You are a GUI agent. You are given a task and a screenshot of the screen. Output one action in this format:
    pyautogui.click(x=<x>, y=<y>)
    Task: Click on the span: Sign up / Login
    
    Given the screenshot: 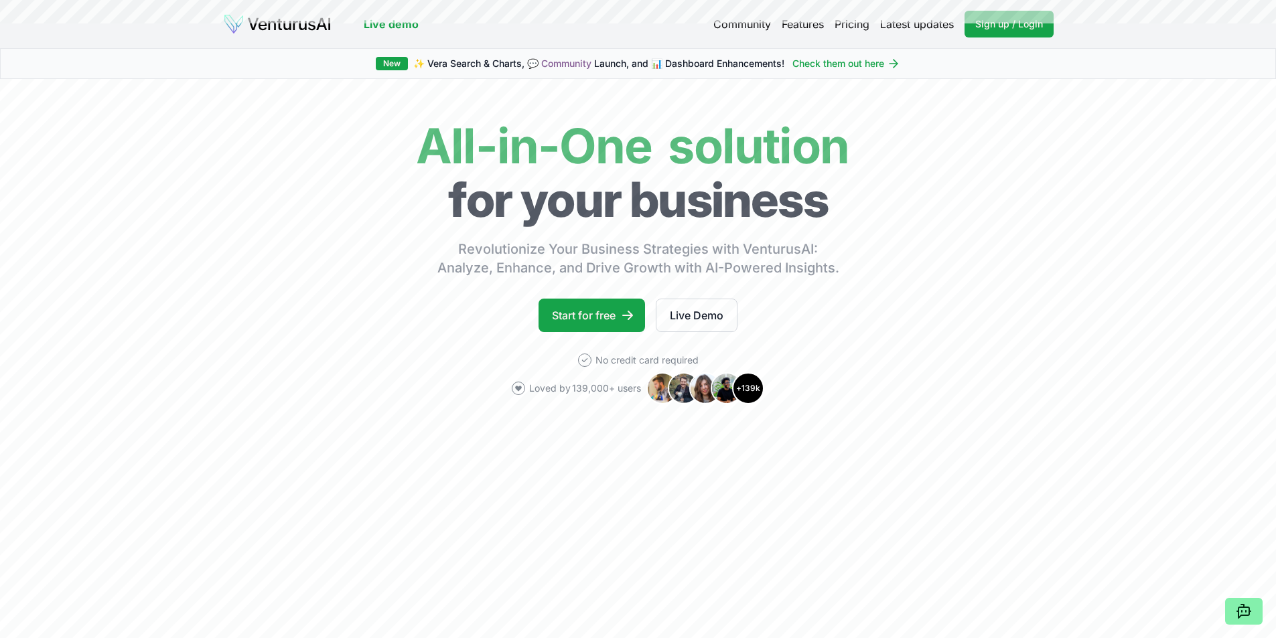 What is the action you would take?
    pyautogui.click(x=1009, y=24)
    